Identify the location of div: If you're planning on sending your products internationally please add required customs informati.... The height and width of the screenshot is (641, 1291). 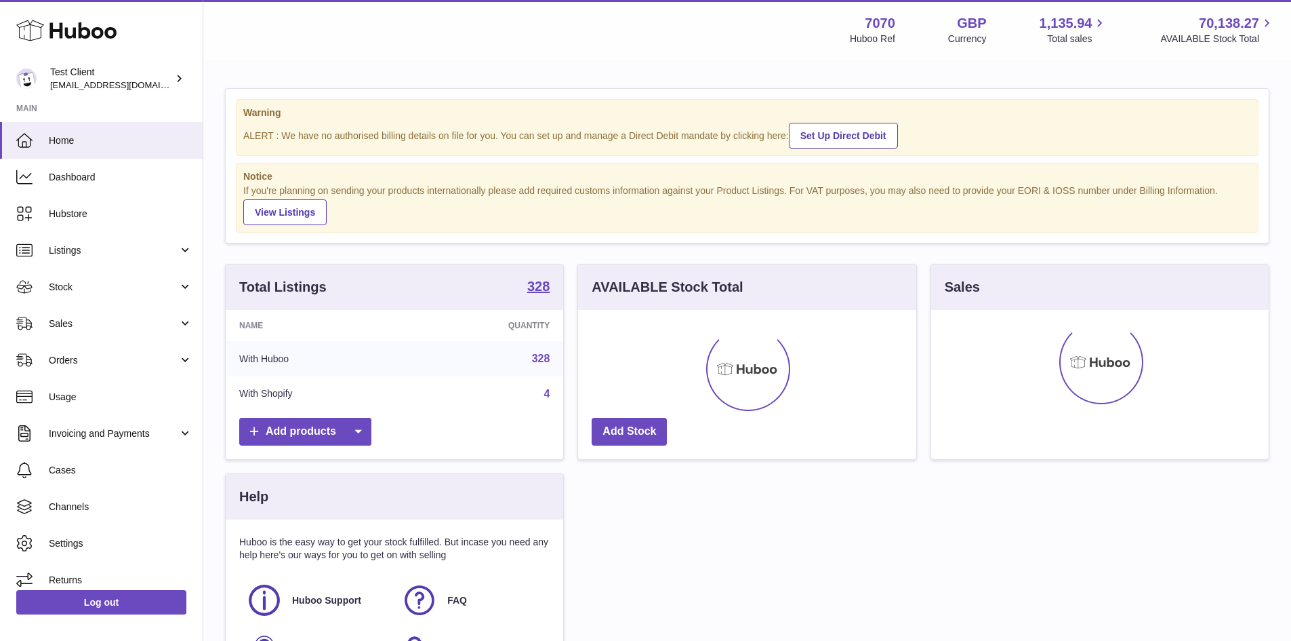
(747, 205).